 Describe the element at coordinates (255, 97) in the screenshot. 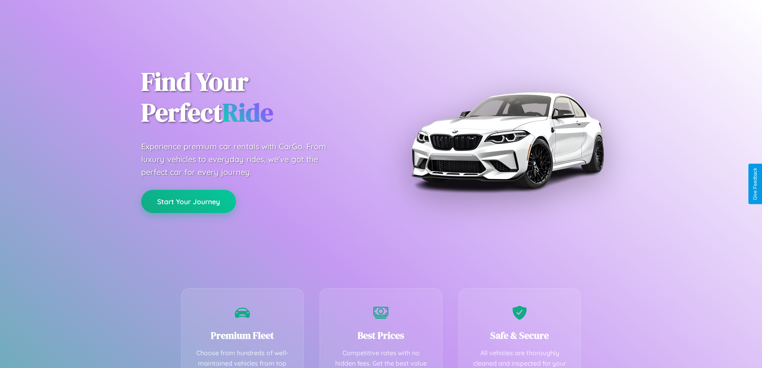

I see `h1: Find Your Perfect` at that location.